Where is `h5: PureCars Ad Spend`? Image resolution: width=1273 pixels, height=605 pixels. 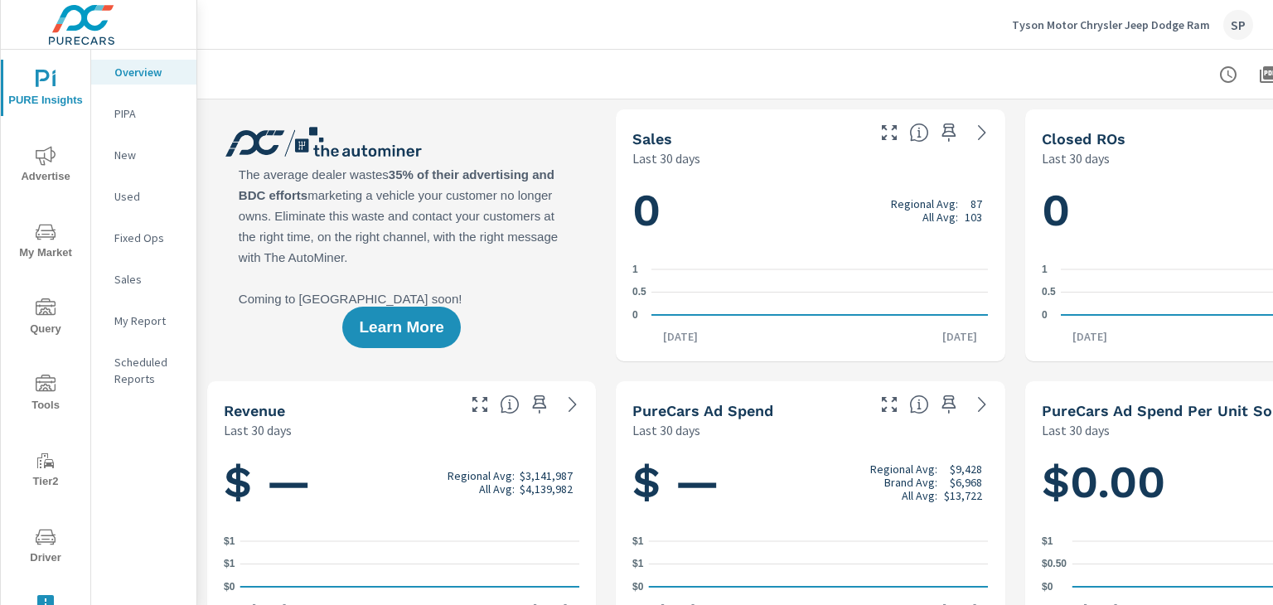
h5: PureCars Ad Spend is located at coordinates (703, 410).